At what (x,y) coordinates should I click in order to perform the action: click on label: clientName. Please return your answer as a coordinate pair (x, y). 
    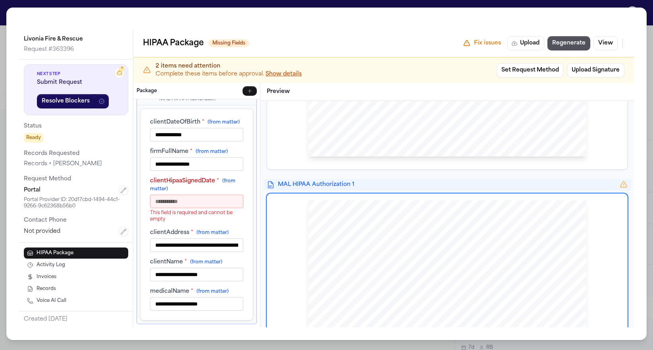
    Looking at the image, I should click on (196, 262).